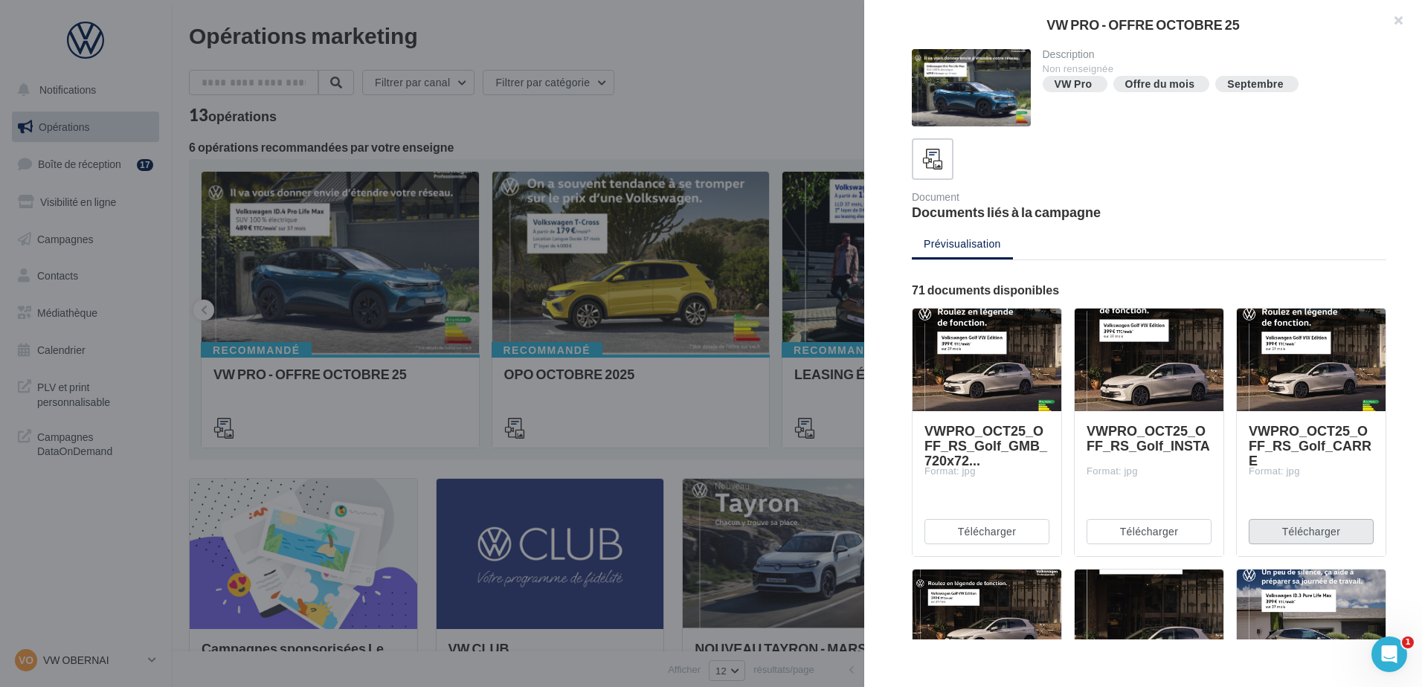 This screenshot has width=1422, height=687. What do you see at coordinates (1208, 69) in the screenshot?
I see `div: Non renseignée` at bounding box center [1208, 69].